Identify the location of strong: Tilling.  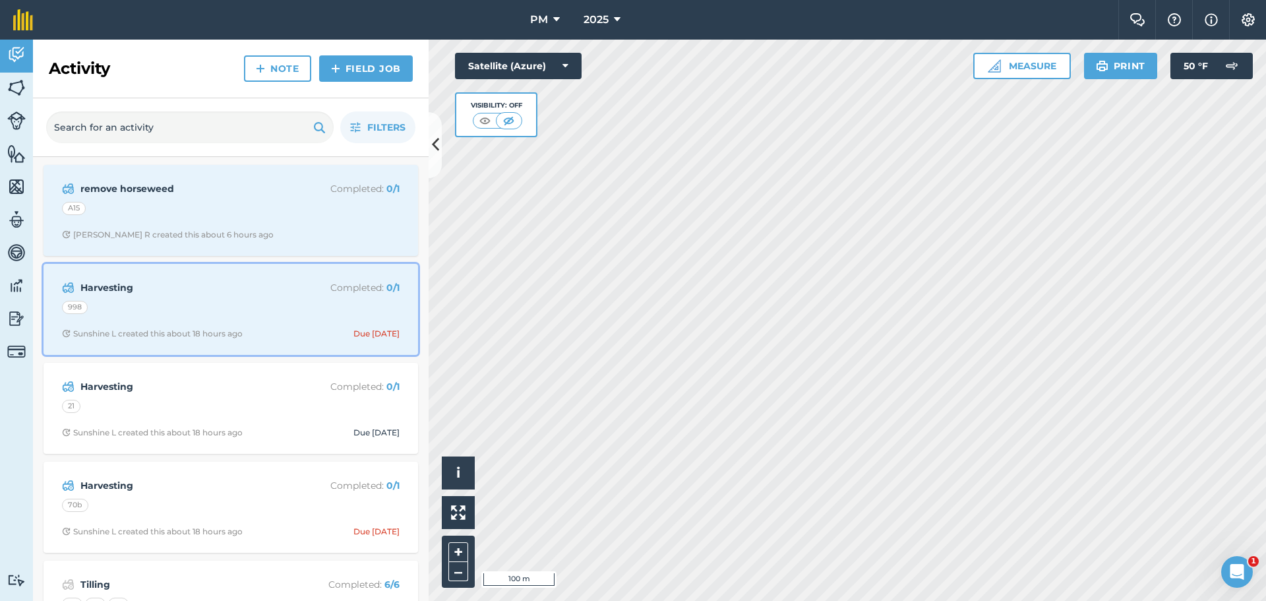
(185, 584).